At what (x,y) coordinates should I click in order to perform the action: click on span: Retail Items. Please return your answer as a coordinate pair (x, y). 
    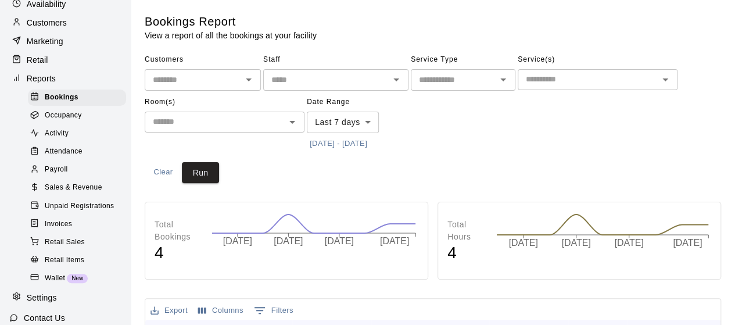
    Looking at the image, I should click on (65, 260).